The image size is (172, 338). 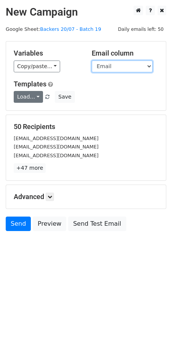 What do you see at coordinates (50, 224) in the screenshot?
I see `a: Preview` at bounding box center [50, 224].